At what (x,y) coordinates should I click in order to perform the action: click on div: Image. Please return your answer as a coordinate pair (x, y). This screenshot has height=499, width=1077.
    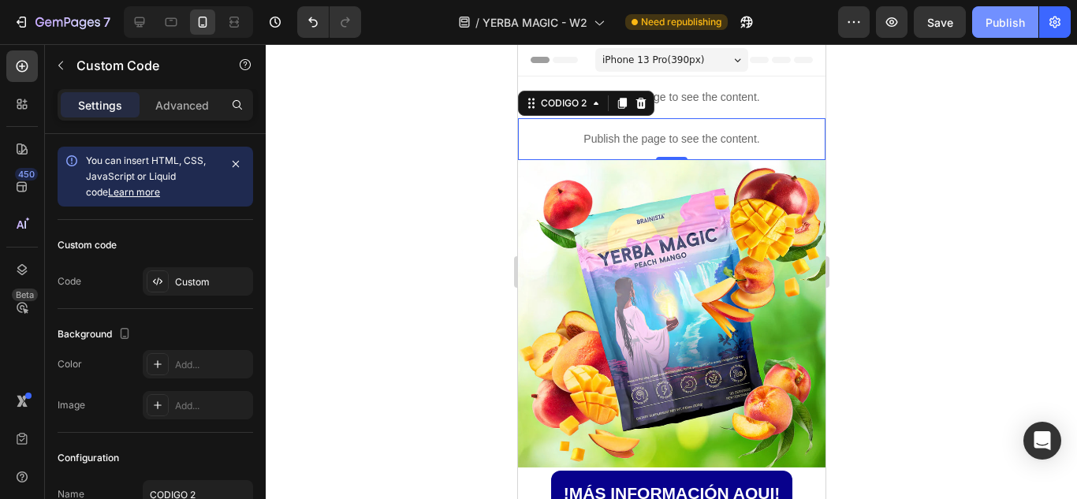
    Looking at the image, I should click on (71, 405).